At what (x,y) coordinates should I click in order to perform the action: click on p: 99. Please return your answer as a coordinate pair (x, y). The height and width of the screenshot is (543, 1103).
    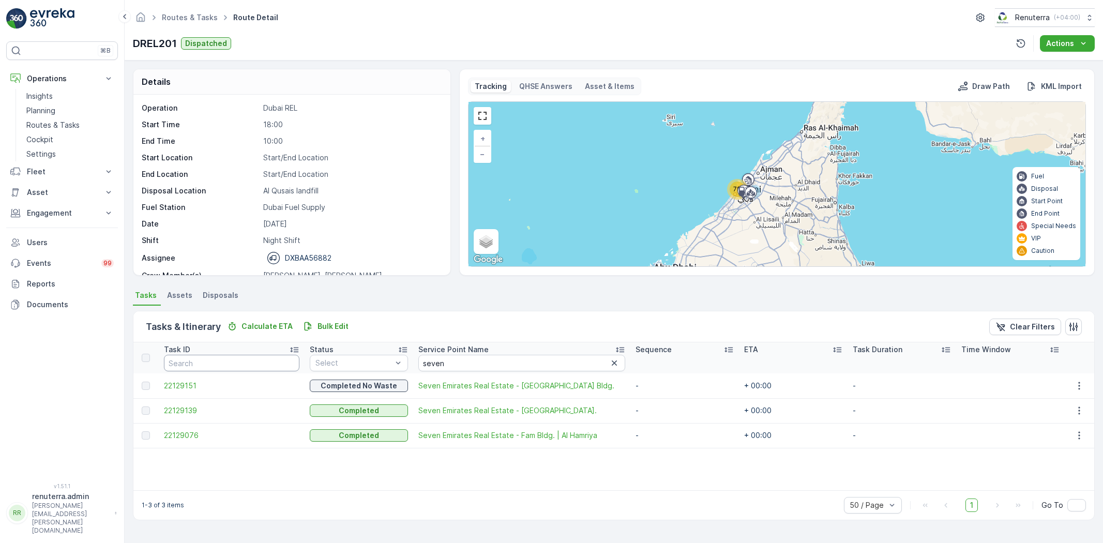
    Looking at the image, I should click on (108, 263).